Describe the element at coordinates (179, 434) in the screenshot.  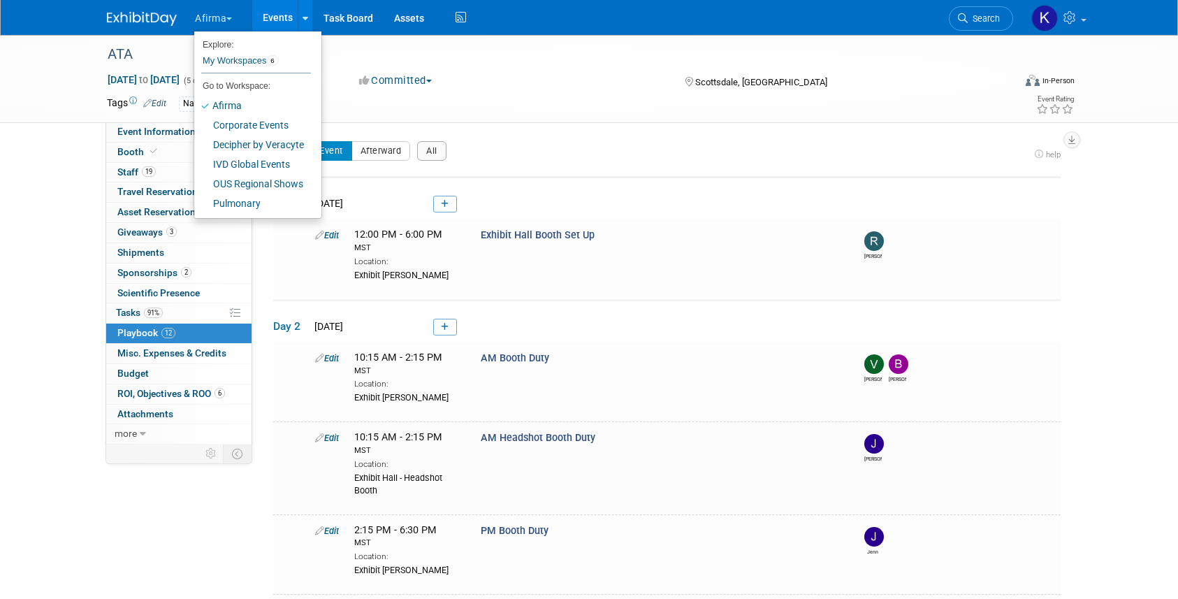
I see `a: more` at that location.